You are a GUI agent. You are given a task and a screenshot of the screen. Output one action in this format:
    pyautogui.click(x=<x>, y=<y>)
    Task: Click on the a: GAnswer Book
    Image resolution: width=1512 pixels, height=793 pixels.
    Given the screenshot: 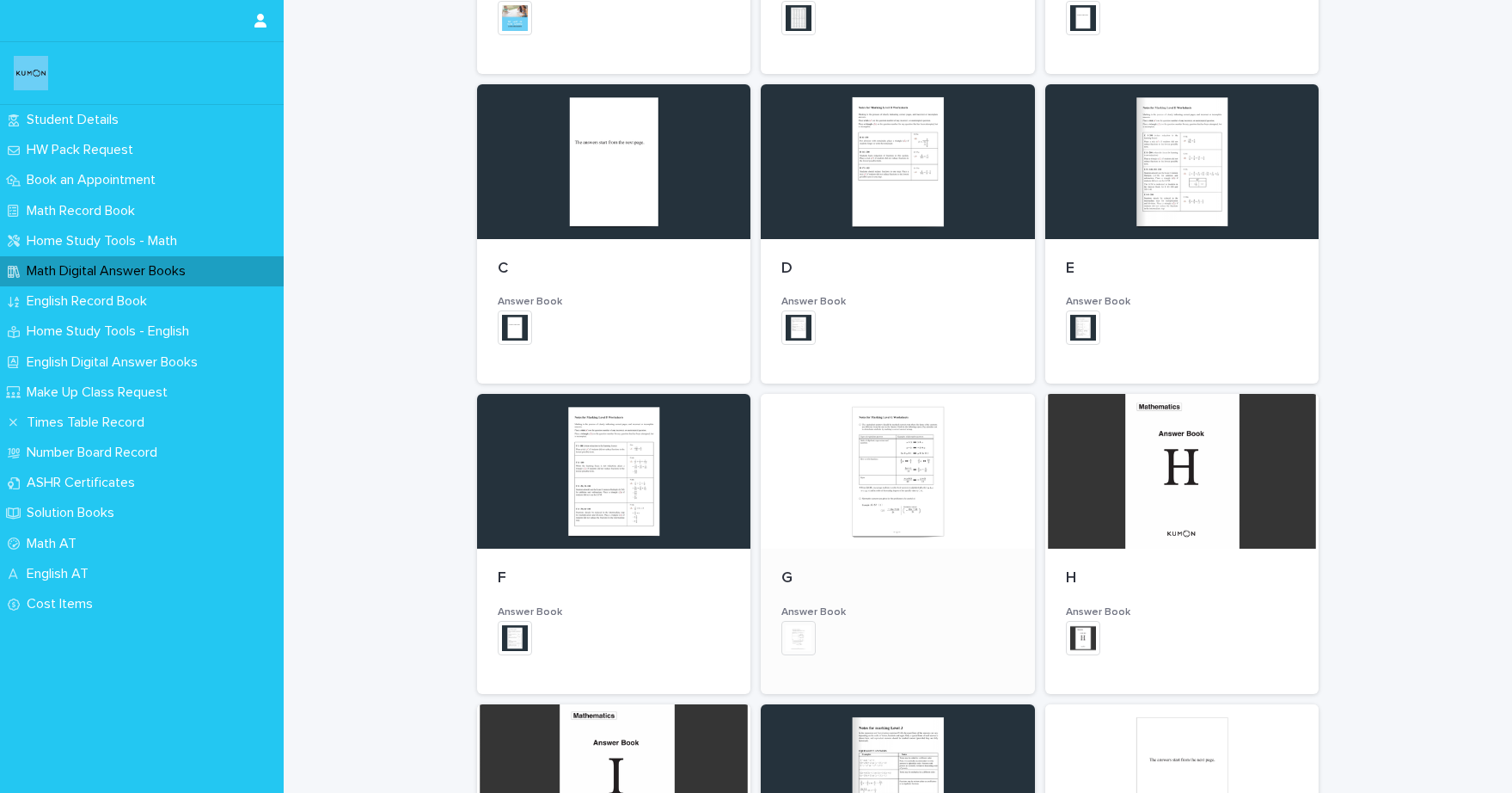 What is the action you would take?
    pyautogui.click(x=898, y=544)
    